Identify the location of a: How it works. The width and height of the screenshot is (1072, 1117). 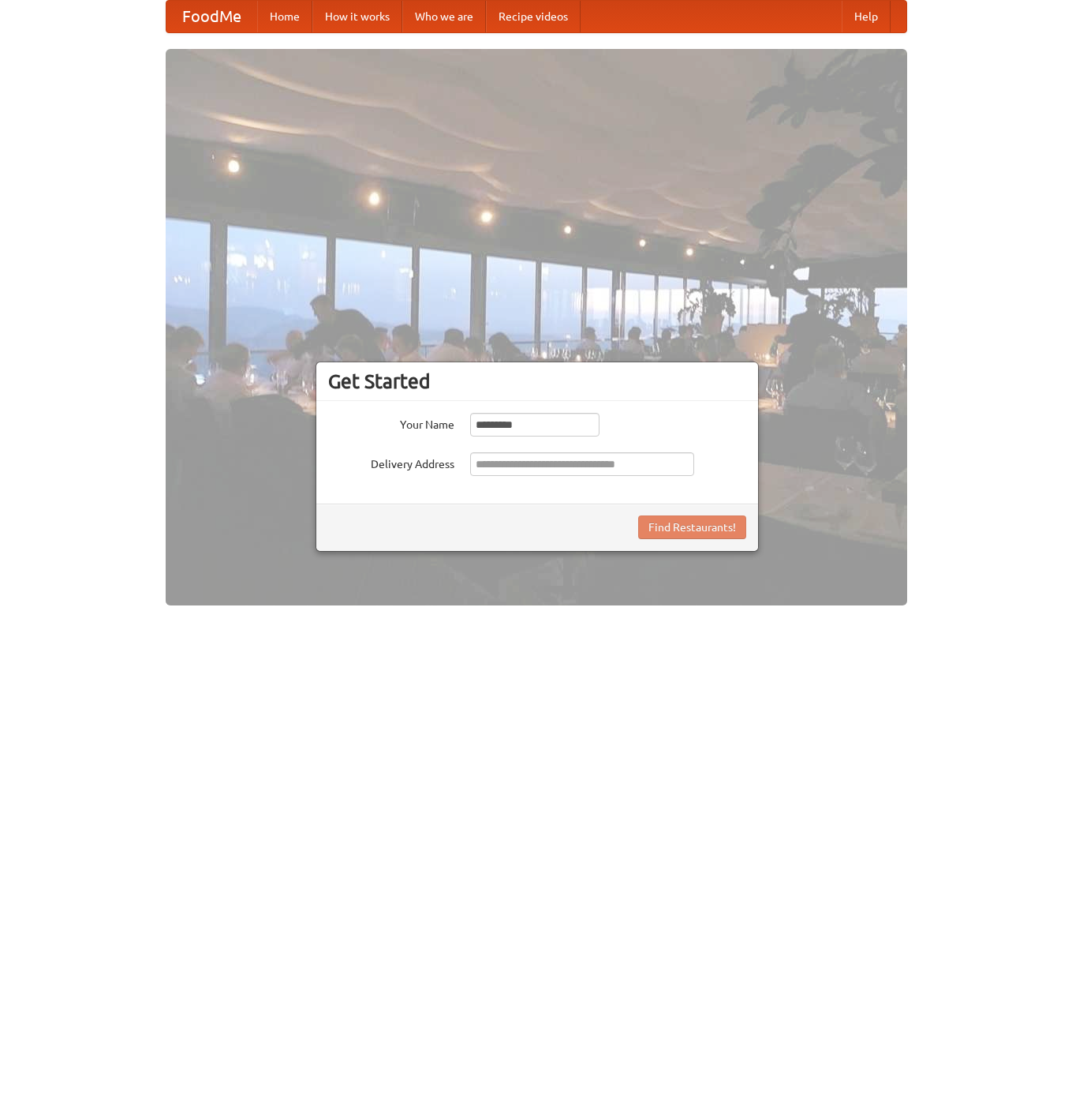
(357, 17).